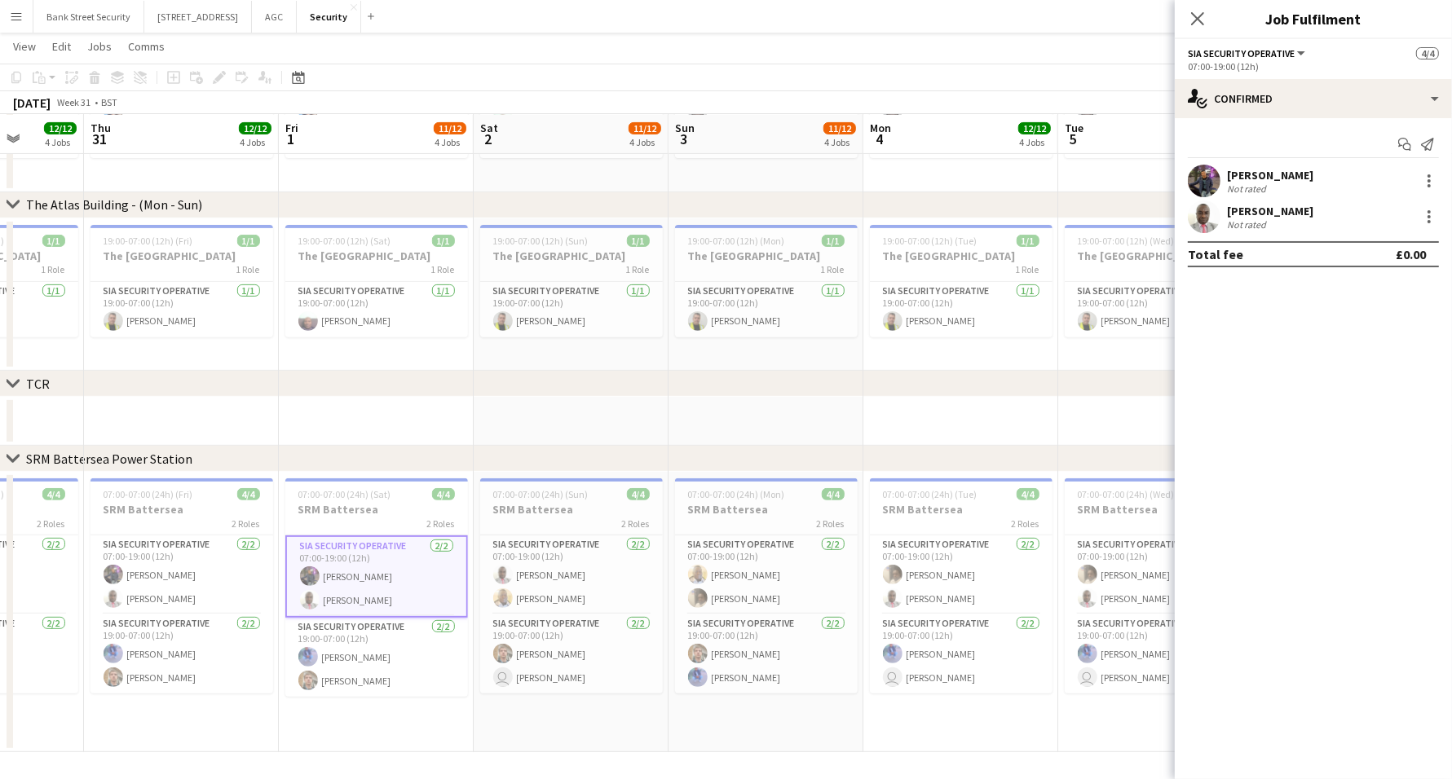 Image resolution: width=1452 pixels, height=779 pixels. I want to click on div: 07:00-07:00 (24h) (Wed)4/4SRM Battersea2 RolesSIA Security Operative2/207:00-19:00 (12h)[PERSON_N..., so click(1156, 586).